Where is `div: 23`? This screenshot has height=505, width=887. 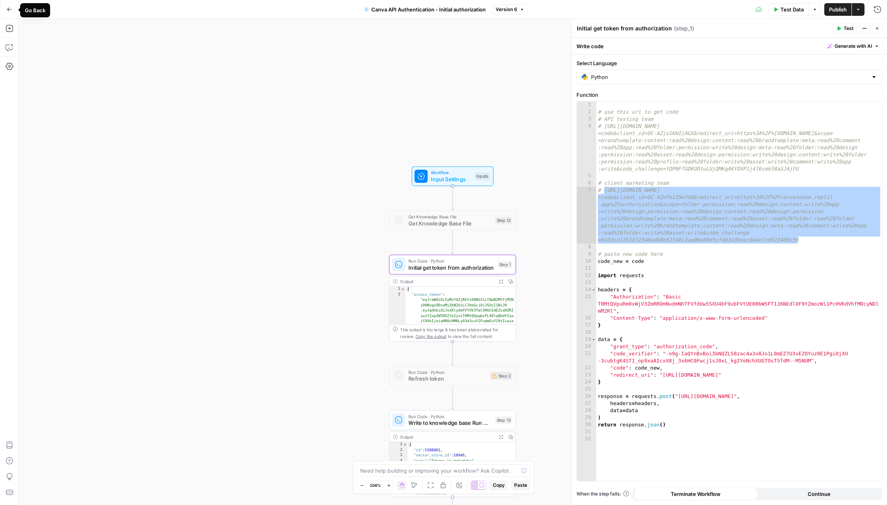
div: 23 is located at coordinates (587, 375).